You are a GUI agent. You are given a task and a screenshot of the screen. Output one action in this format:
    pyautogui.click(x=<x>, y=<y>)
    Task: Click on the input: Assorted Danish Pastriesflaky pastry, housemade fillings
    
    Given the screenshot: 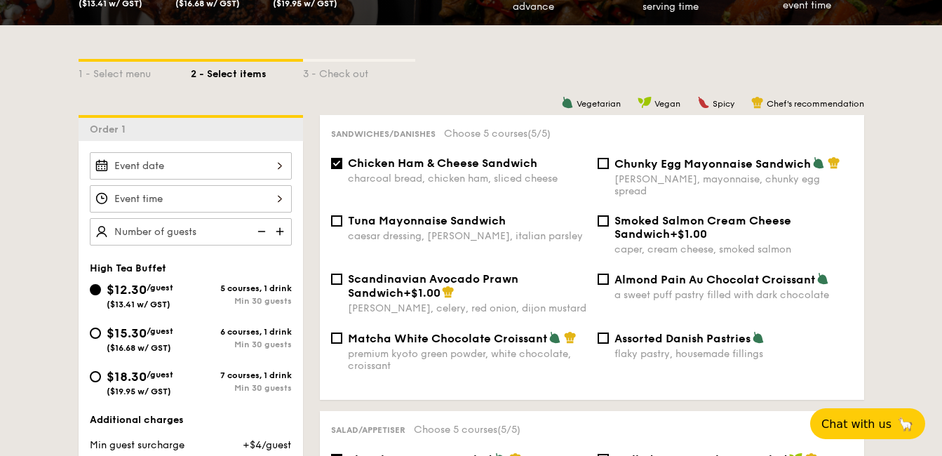 What is the action you would take?
    pyautogui.click(x=603, y=338)
    